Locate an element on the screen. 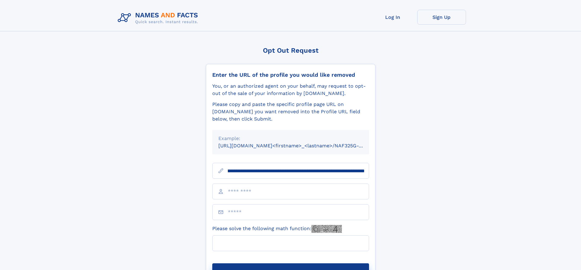 This screenshot has width=581, height=270. div: Opt Out Request is located at coordinates (290, 50).